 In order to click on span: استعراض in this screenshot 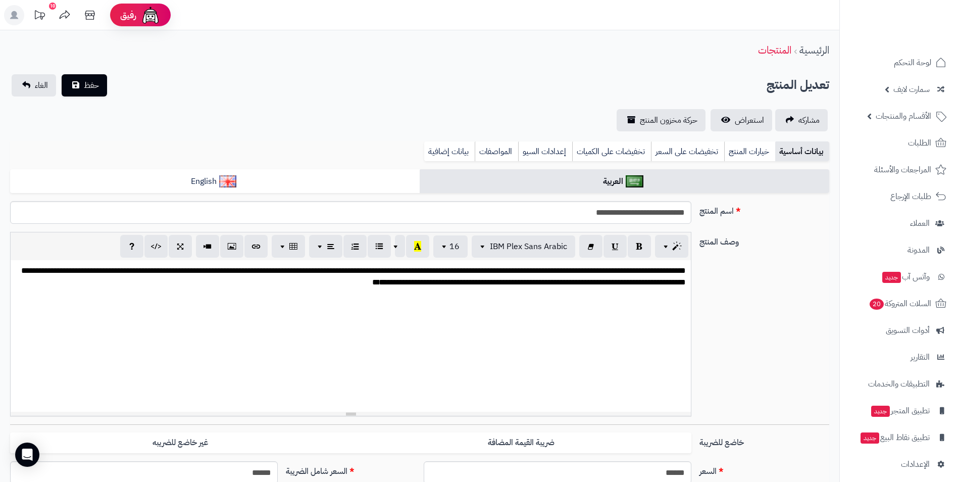, I will do `click(749, 120)`.